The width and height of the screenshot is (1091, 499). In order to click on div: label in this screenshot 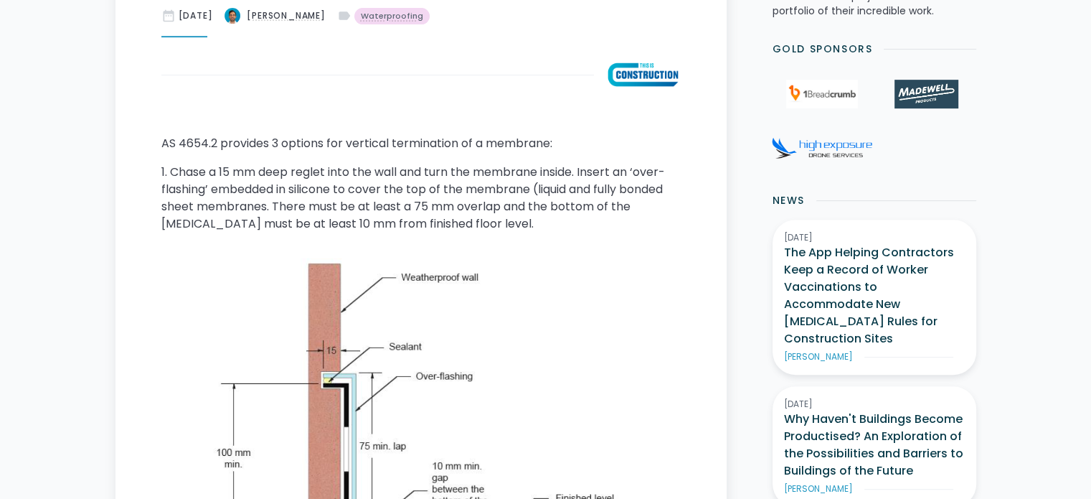, I will do `click(344, 16)`.